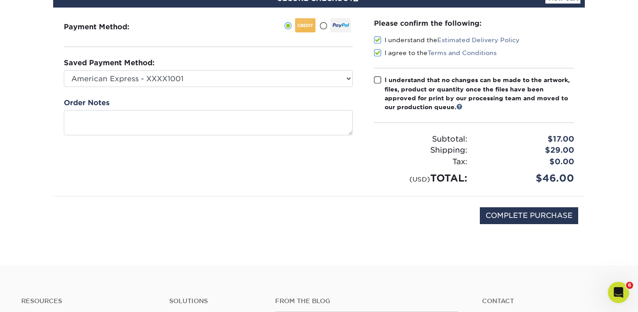 The width and height of the screenshot is (638, 312). I want to click on div: I understand that no changes can be made to the artwork, files, product or quantity once the file..., so click(480, 94).